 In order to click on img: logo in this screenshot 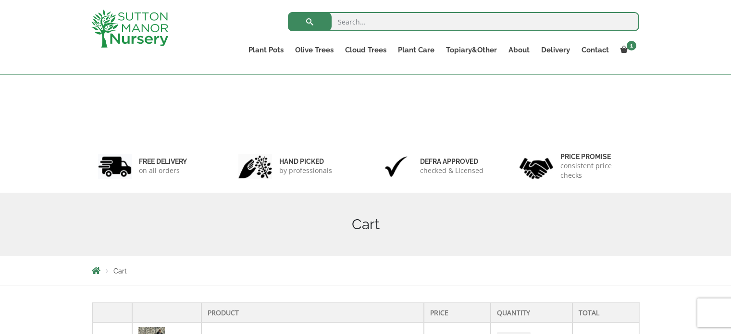, I will do `click(130, 28)`.